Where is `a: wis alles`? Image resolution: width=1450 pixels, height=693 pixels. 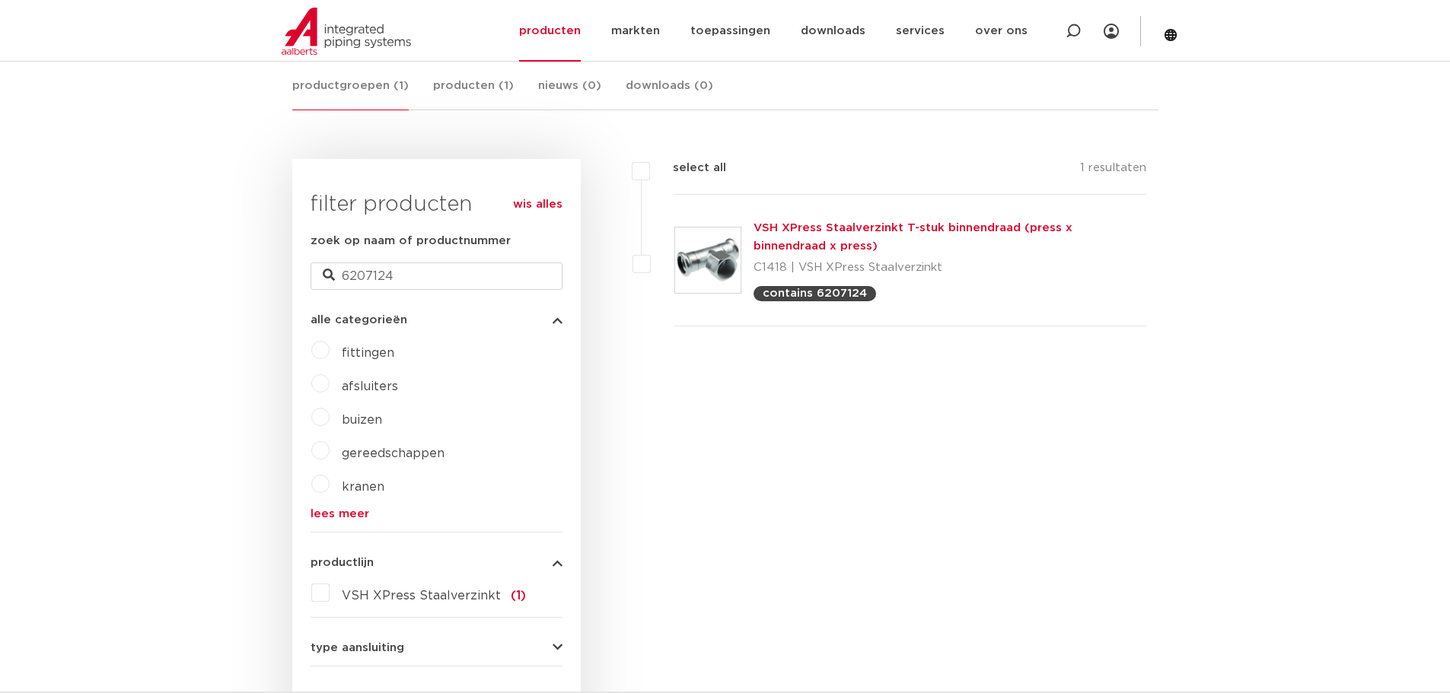 a: wis alles is located at coordinates (537, 205).